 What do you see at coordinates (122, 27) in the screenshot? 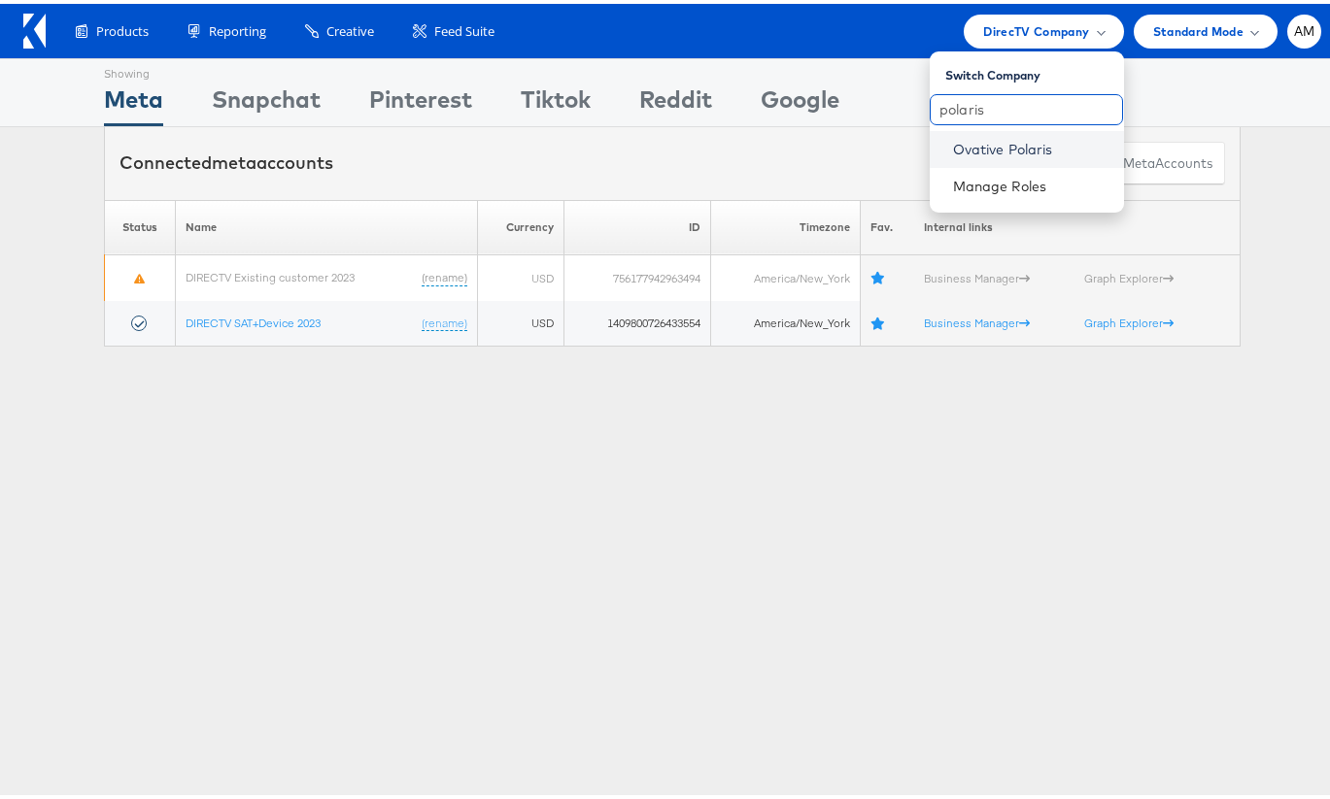
I see `span: Products` at bounding box center [122, 27].